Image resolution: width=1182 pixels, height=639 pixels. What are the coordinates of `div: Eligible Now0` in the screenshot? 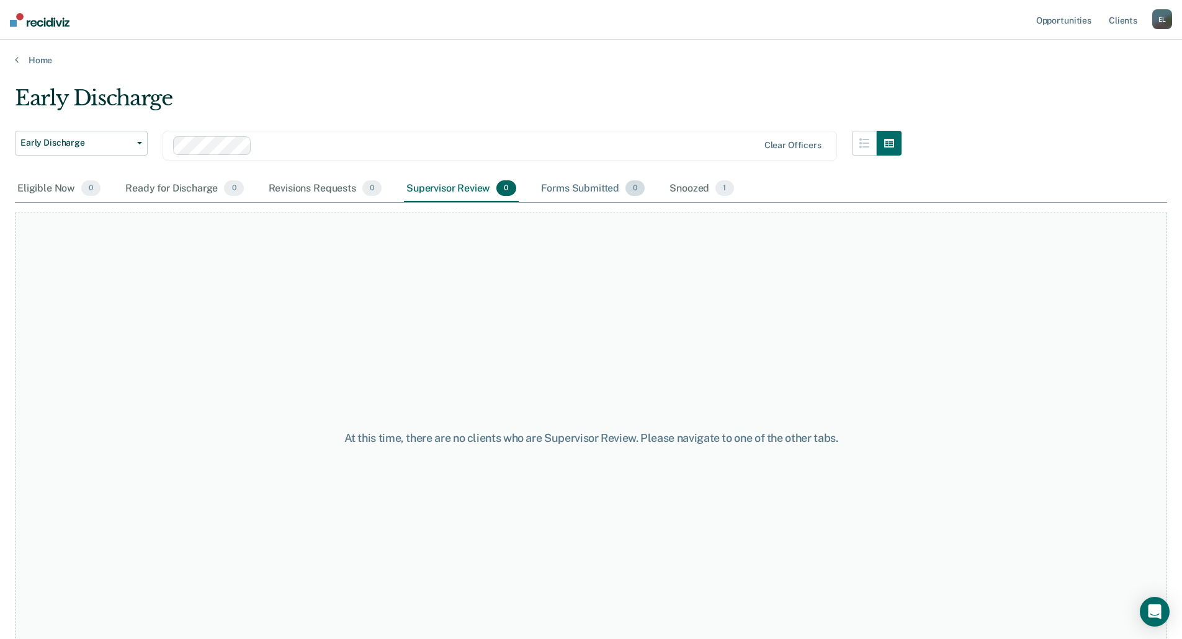 It's located at (59, 189).